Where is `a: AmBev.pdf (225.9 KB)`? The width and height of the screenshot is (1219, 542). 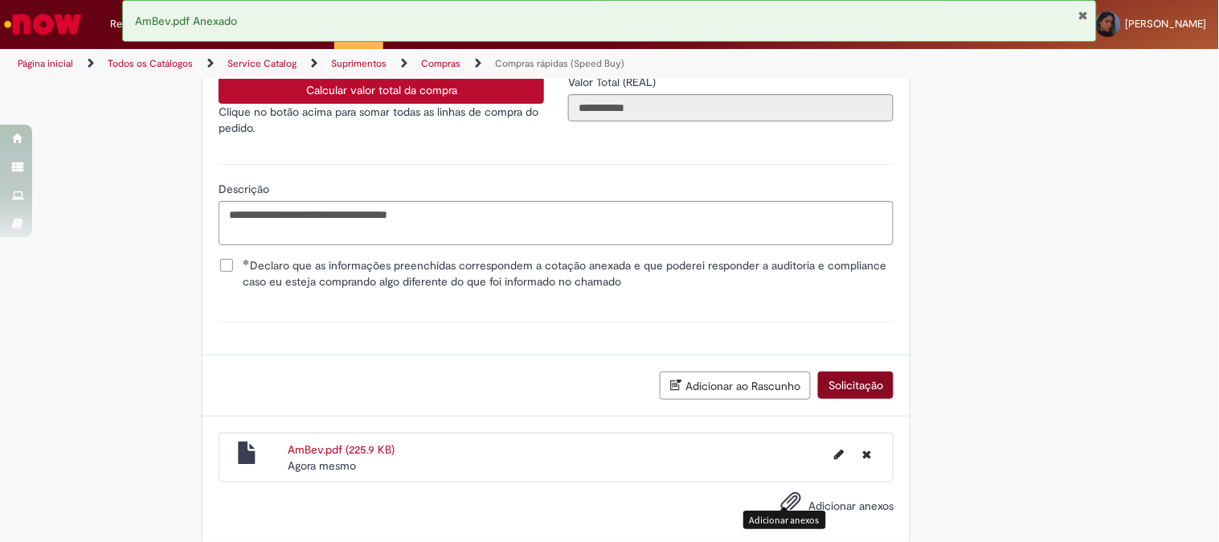
a: AmBev.pdf (225.9 KB) is located at coordinates (341, 449).